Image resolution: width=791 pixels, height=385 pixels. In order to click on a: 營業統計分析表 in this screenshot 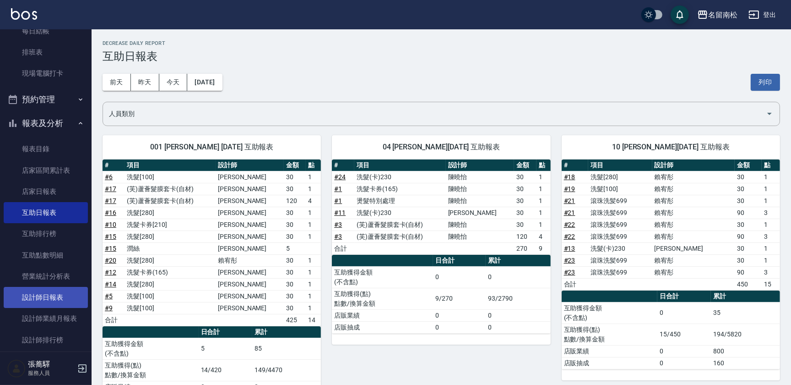, I will do `click(46, 276)`.